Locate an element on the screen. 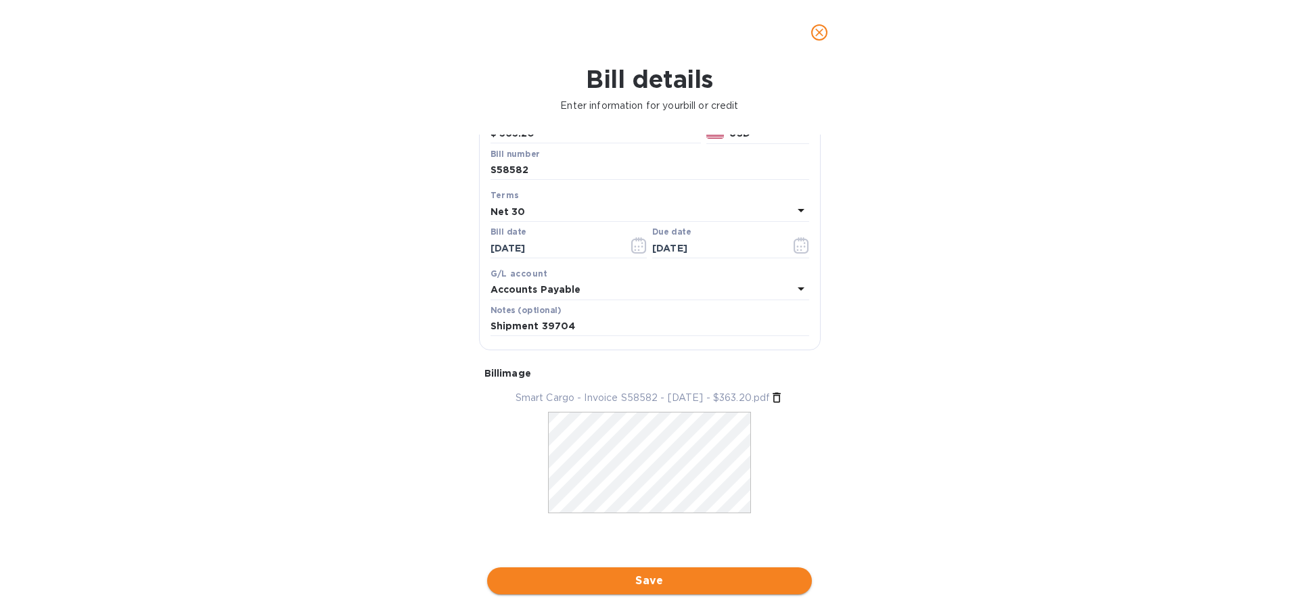  p: Enter information for your bill or credit is located at coordinates (649, 106).